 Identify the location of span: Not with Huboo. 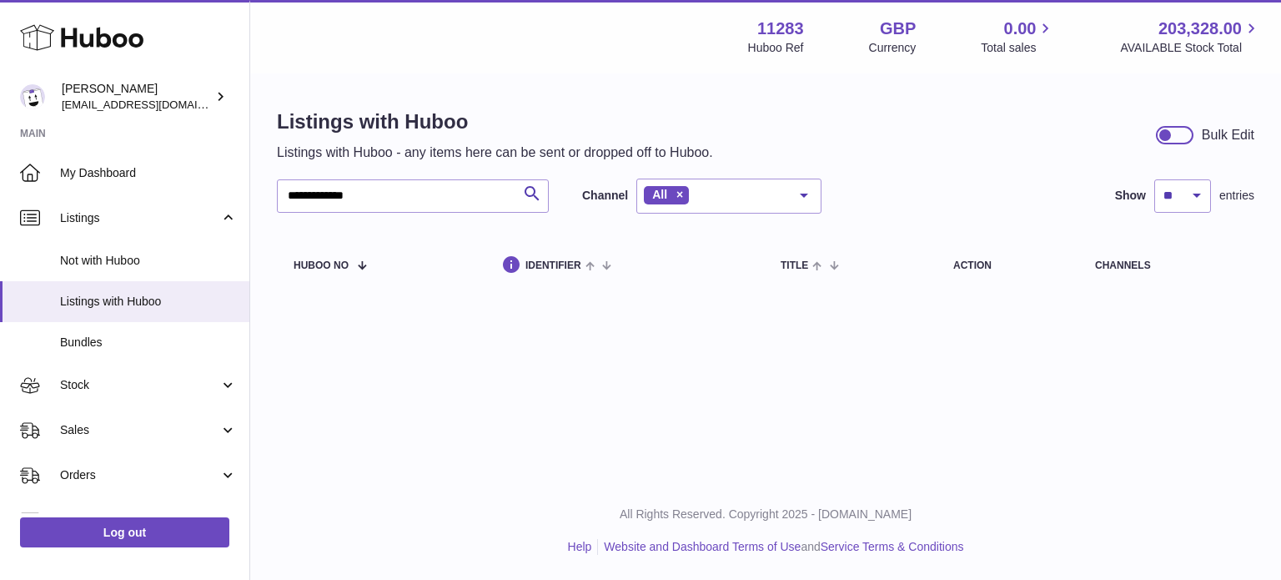
(148, 260).